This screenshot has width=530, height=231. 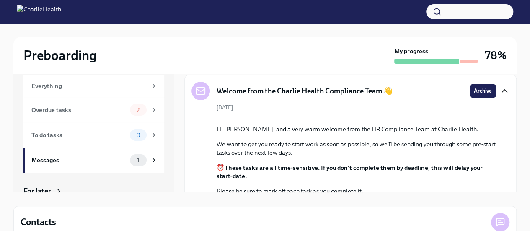 What do you see at coordinates (37, 191) in the screenshot?
I see `div: For later` at bounding box center [37, 191].